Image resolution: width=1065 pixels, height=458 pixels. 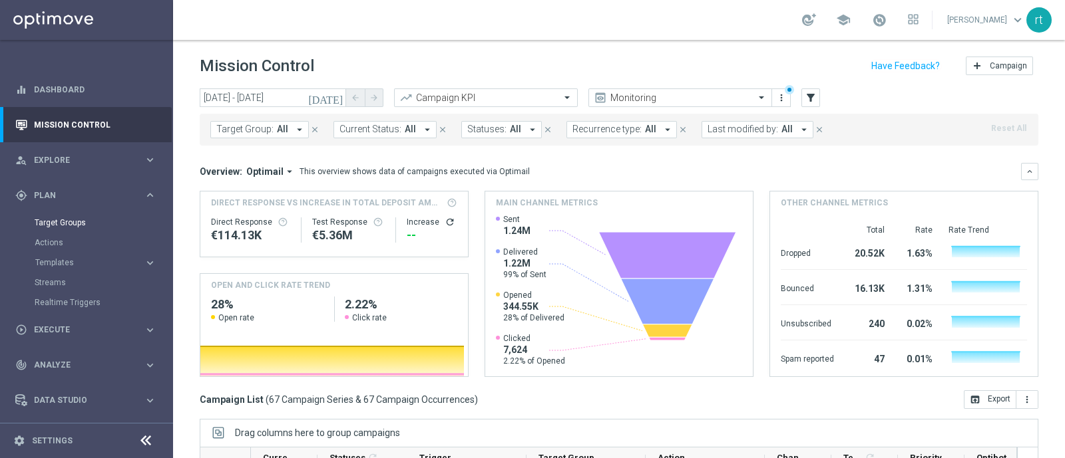 I want to click on button: Optimail arrow_drop_down, so click(x=271, y=172).